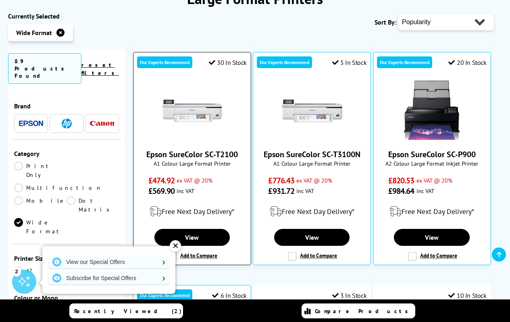 The height and width of the screenshot is (322, 510). I want to click on a: Print Only, so click(40, 171).